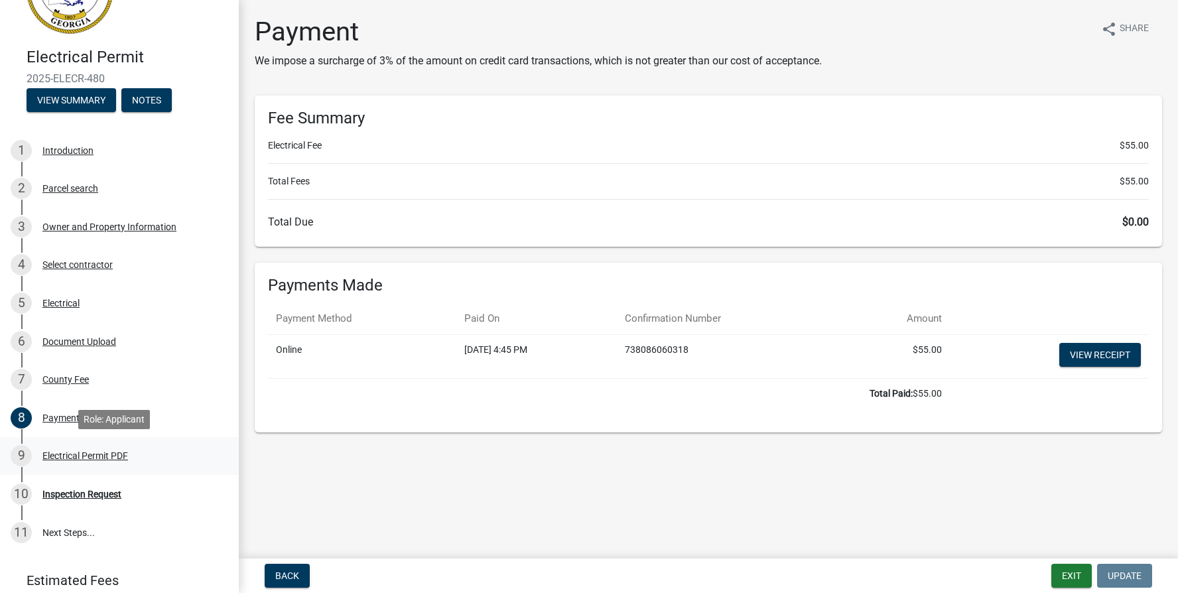 The width and height of the screenshot is (1178, 593). Describe the element at coordinates (708, 285) in the screenshot. I see `h6: Payments Made` at that location.